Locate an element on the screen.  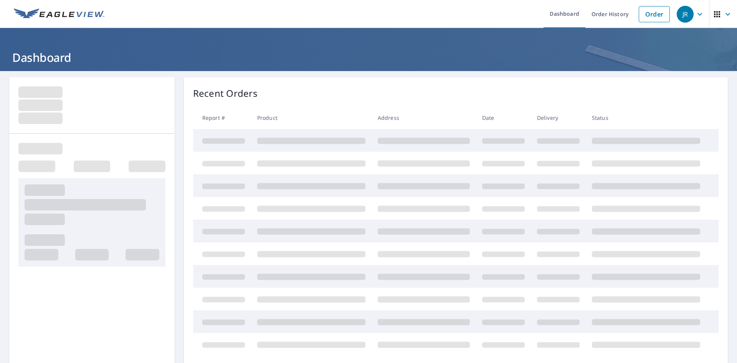
th: Product is located at coordinates (311, 117).